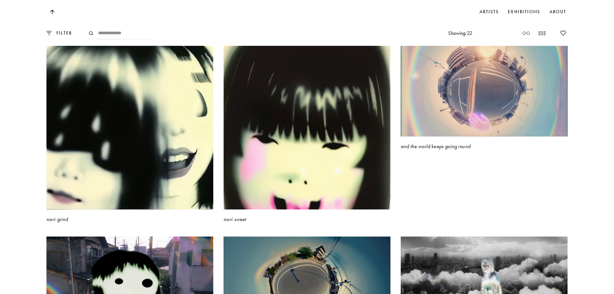  What do you see at coordinates (484, 134) in the screenshot?
I see `a: and the world keeps going round` at bounding box center [484, 134].